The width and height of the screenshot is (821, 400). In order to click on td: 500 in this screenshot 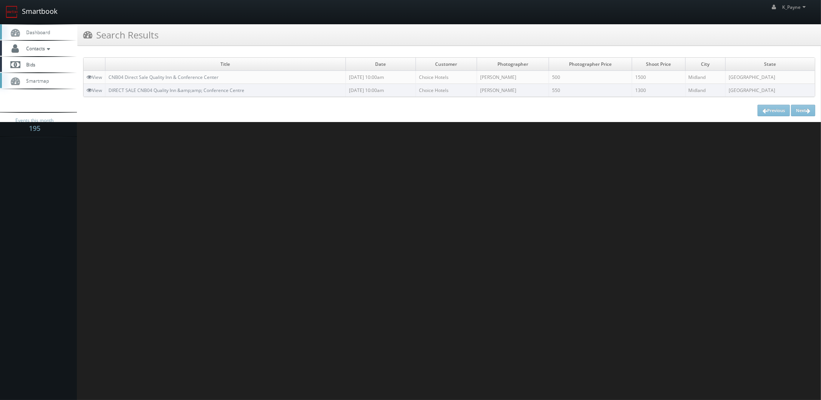, I will do `click(591, 77)`.